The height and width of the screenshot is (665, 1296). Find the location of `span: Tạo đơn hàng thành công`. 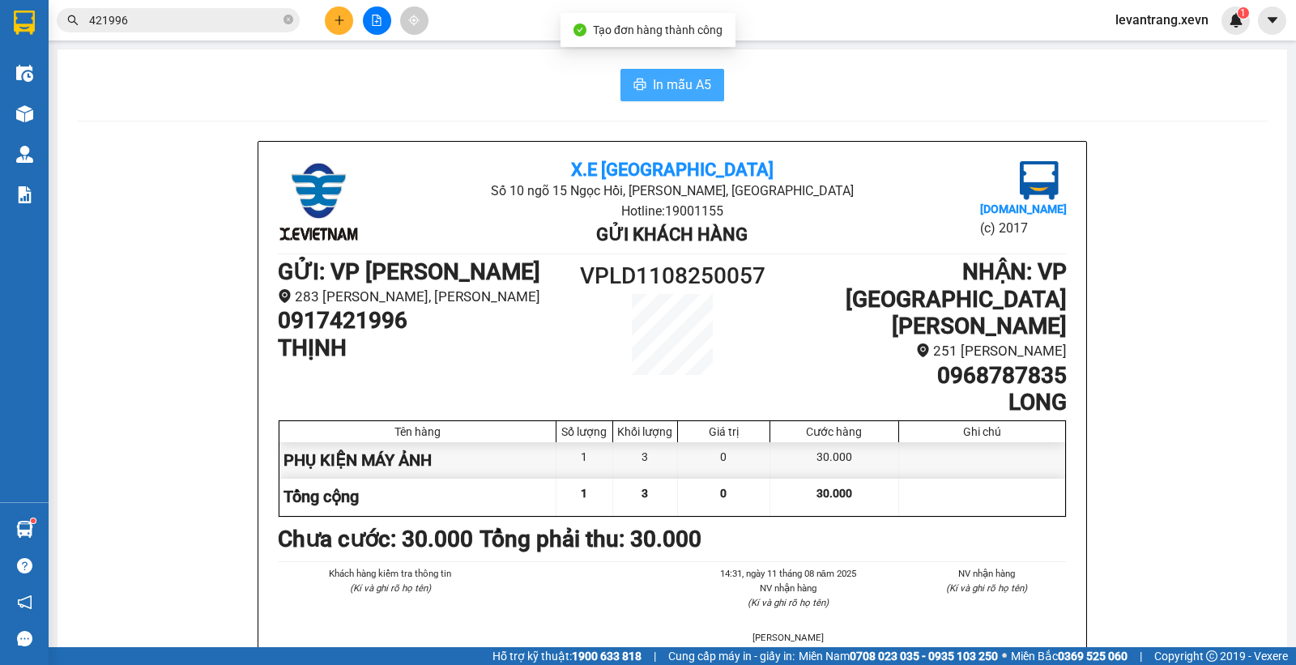

span: Tạo đơn hàng thành công is located at coordinates (658, 30).